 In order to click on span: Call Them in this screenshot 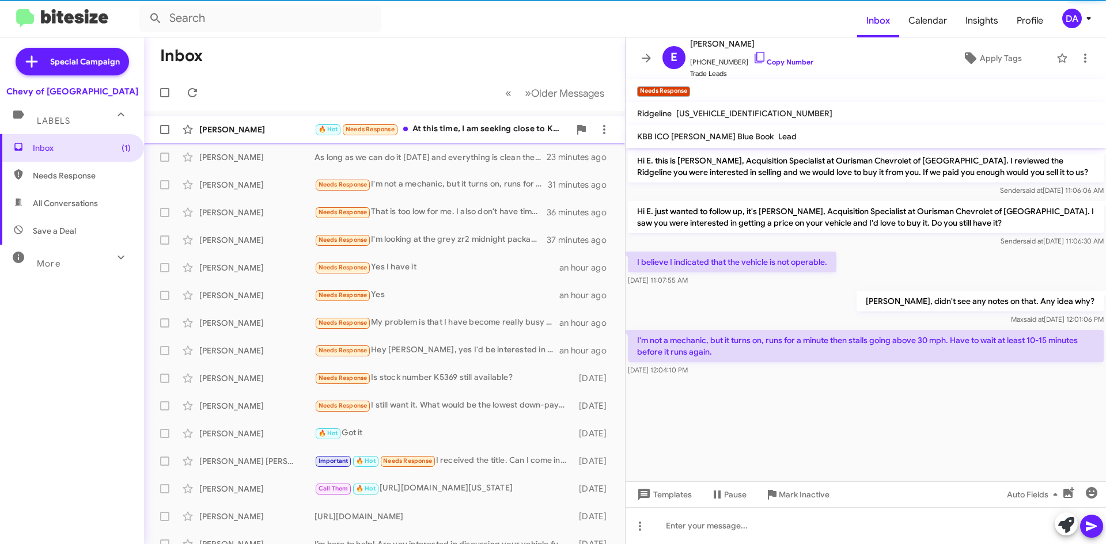, I will do `click(333, 488)`.